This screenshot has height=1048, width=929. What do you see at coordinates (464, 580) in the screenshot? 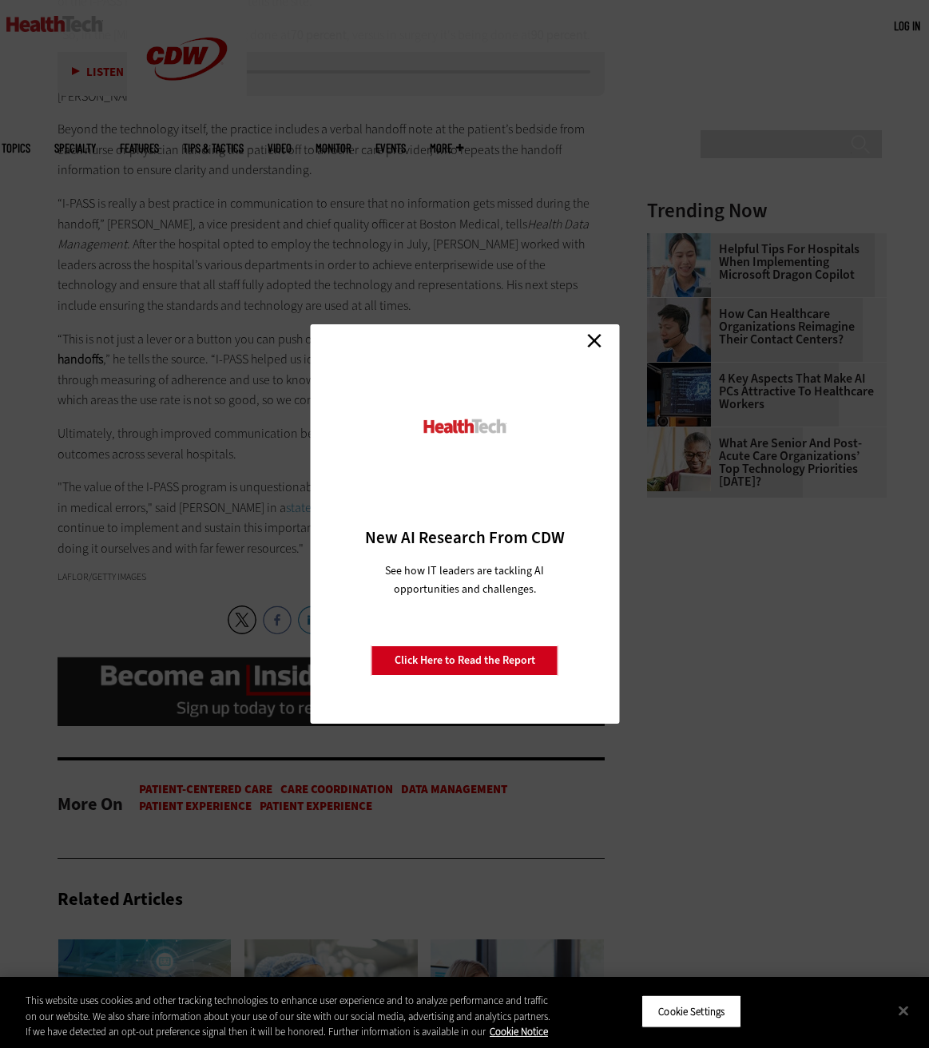
I see `p: See how IT leaders are tackling AI opportunities and challenges.` at bounding box center [464, 580].